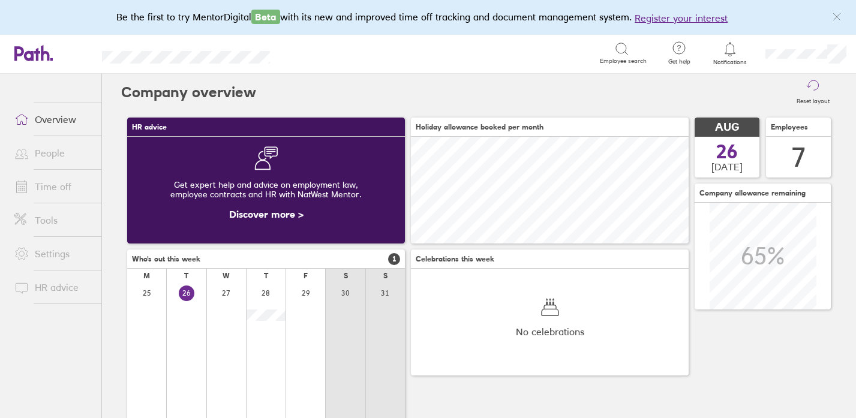 The height and width of the screenshot is (418, 856). Describe the element at coordinates (455, 259) in the screenshot. I see `span: Celebrations this week` at that location.